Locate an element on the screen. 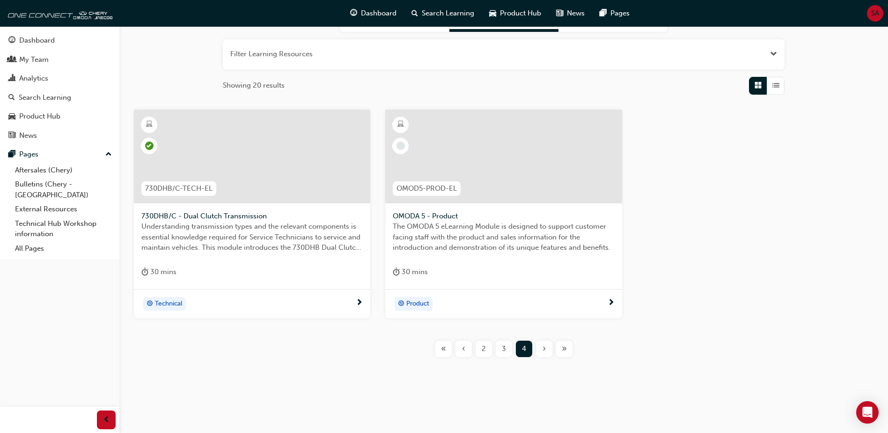  span: News is located at coordinates (576, 13).